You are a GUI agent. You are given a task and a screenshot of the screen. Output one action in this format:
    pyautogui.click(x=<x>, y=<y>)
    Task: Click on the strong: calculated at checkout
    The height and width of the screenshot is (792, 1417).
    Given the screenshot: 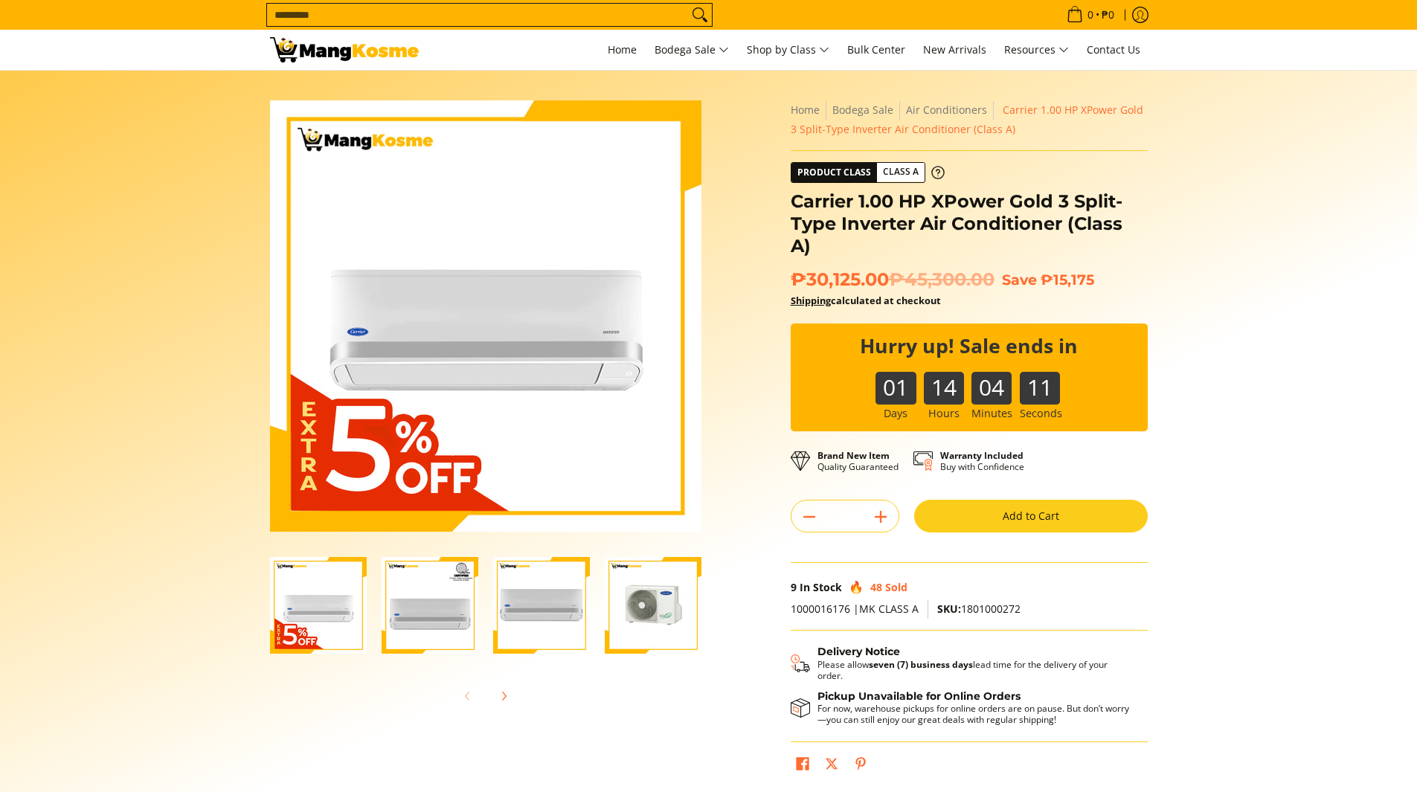 What is the action you would take?
    pyautogui.click(x=866, y=301)
    